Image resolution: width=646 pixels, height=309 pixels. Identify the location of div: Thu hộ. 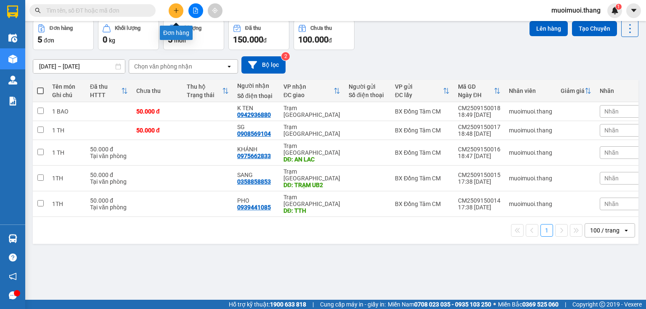
(204, 87).